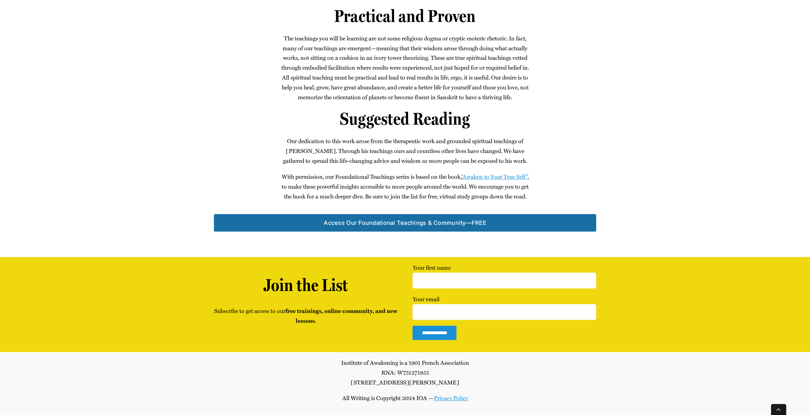  Describe the element at coordinates (305, 285) in the screenshot. I see `h2: Join the List` at that location.